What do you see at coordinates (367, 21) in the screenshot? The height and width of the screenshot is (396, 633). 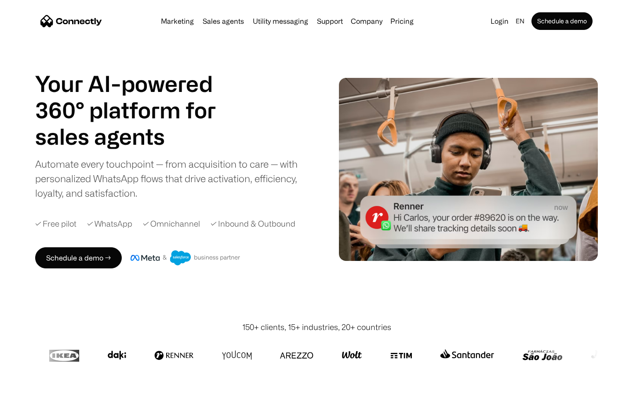 I see `div: Company` at bounding box center [367, 21].